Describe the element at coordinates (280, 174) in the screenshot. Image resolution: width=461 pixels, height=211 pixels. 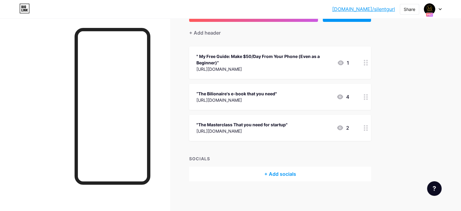
I see `div: + Add socials` at that location.